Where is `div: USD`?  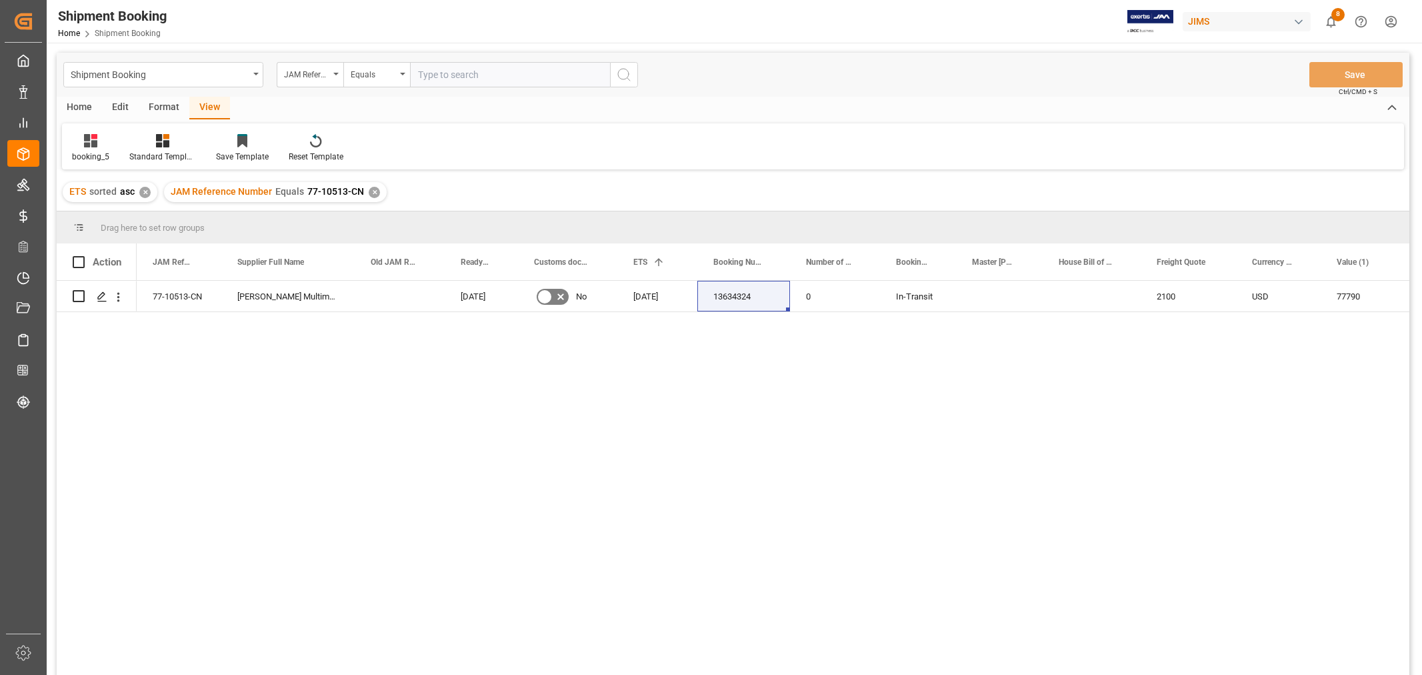 div: USD is located at coordinates (1278, 296).